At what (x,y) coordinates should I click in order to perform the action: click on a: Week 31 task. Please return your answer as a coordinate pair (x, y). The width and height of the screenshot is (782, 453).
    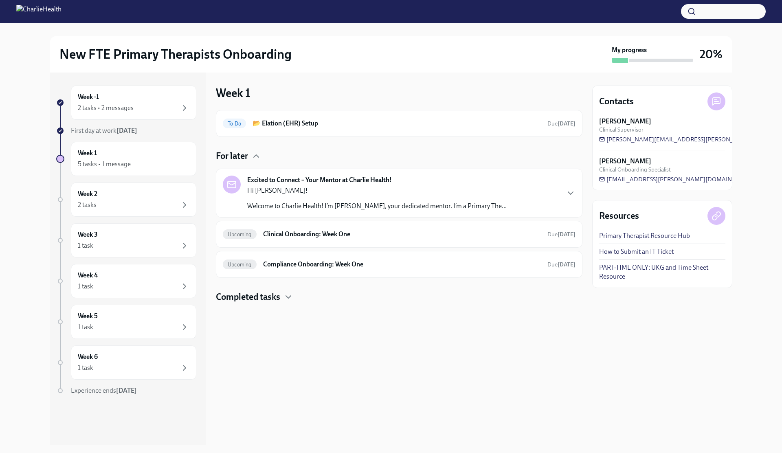
    Looking at the image, I should click on (126, 240).